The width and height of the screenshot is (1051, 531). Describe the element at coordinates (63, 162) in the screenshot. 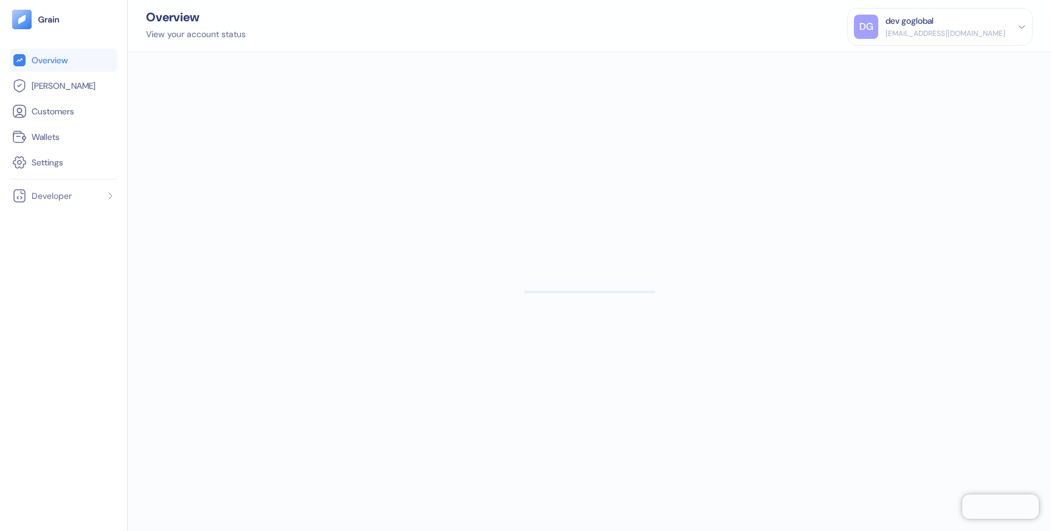

I see `a: Settings` at that location.